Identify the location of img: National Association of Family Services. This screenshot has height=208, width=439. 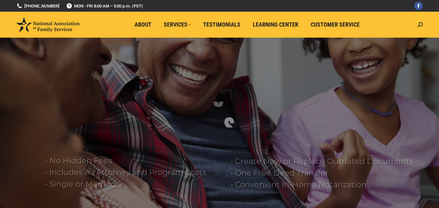
(48, 25).